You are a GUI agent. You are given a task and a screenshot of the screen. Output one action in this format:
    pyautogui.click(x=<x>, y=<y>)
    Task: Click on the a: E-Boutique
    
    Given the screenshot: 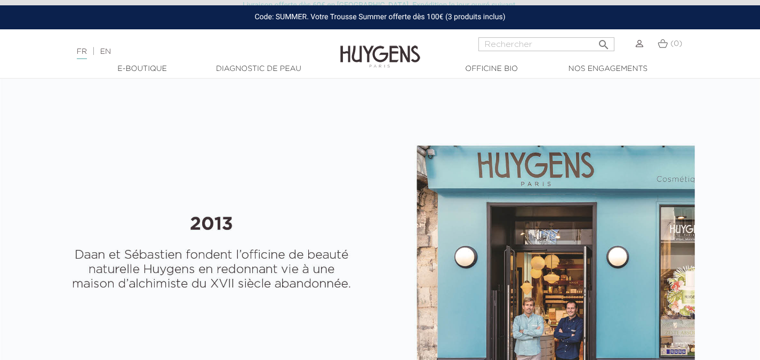 What is the action you would take?
    pyautogui.click(x=142, y=69)
    